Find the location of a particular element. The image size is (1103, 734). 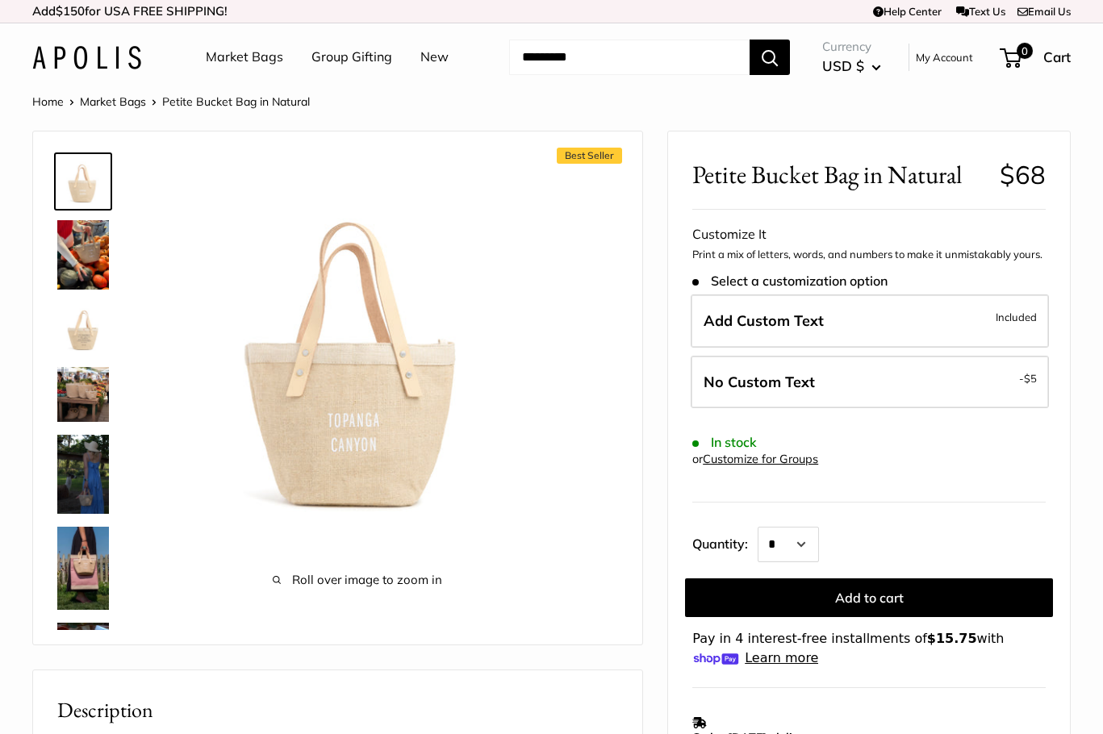

div: Customize It is located at coordinates (869, 235).